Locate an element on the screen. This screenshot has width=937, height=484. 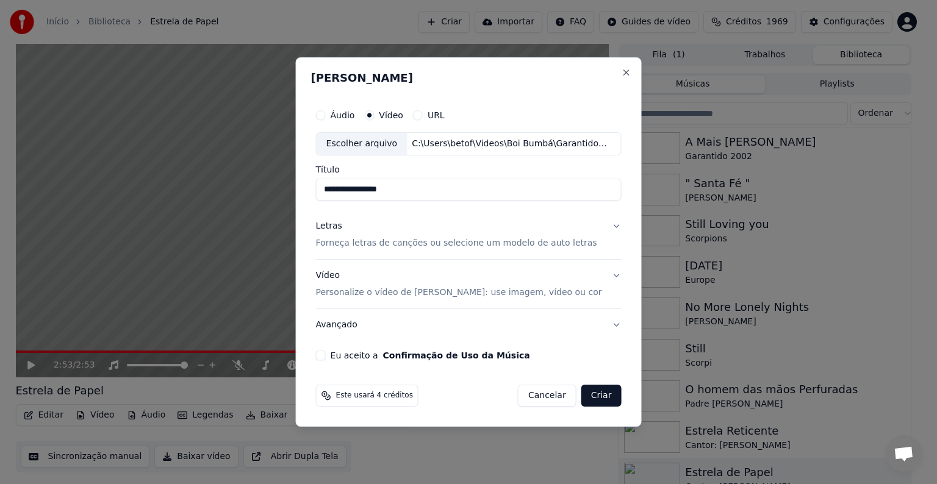
div: Letras is located at coordinates (329, 226).